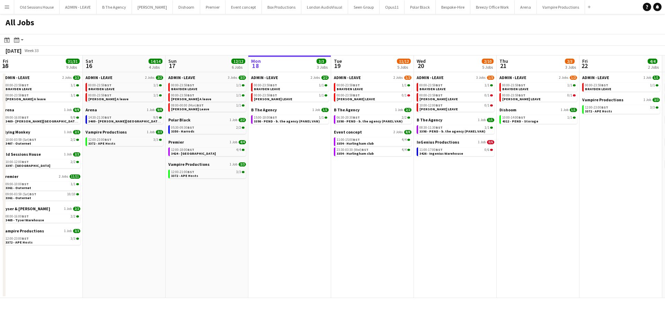 This screenshot has height=316, width=665. I want to click on button: Premier, so click(213, 7).